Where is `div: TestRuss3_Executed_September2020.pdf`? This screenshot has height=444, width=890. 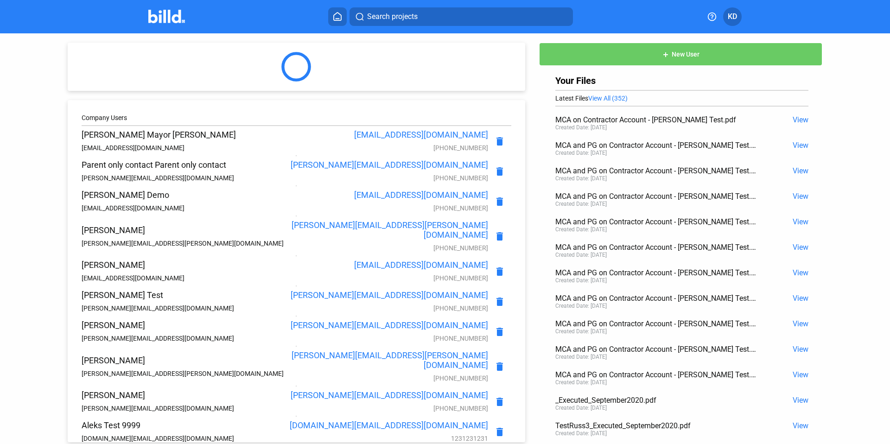
div: TestRuss3_Executed_September2020.pdf is located at coordinates (656, 426).